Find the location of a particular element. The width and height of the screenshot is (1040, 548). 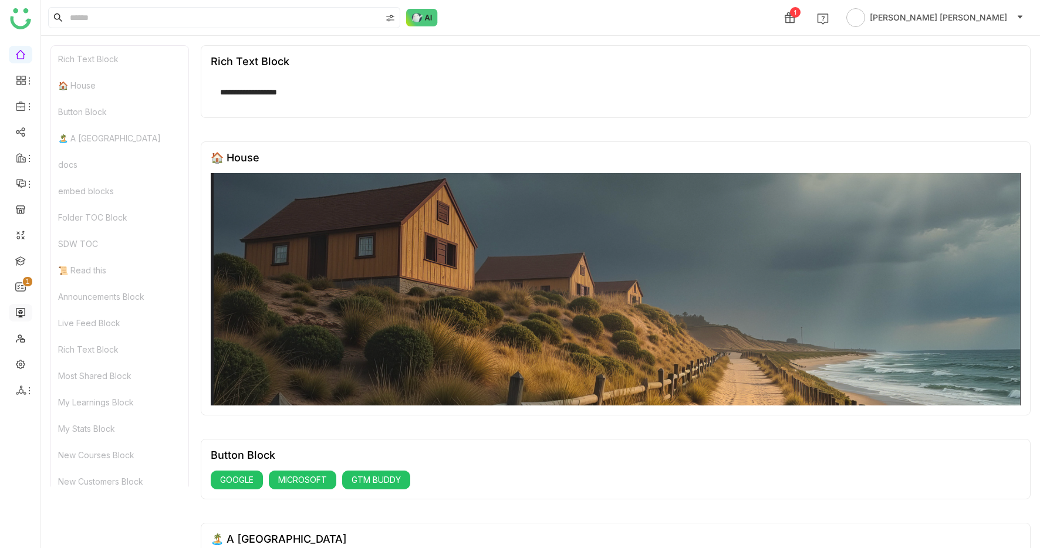

div: Live Feed Block is located at coordinates (120, 323).